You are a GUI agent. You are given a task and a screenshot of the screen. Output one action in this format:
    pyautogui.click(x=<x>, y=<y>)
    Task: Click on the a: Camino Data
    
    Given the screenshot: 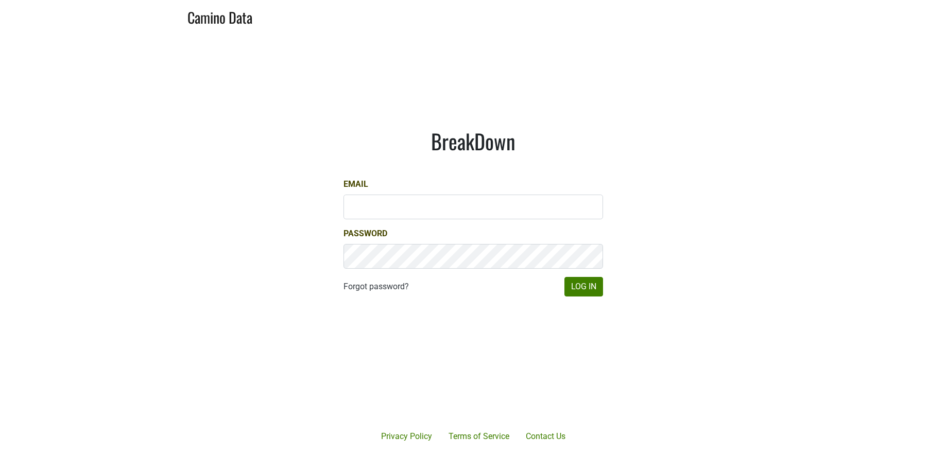 What is the action you would take?
    pyautogui.click(x=220, y=16)
    